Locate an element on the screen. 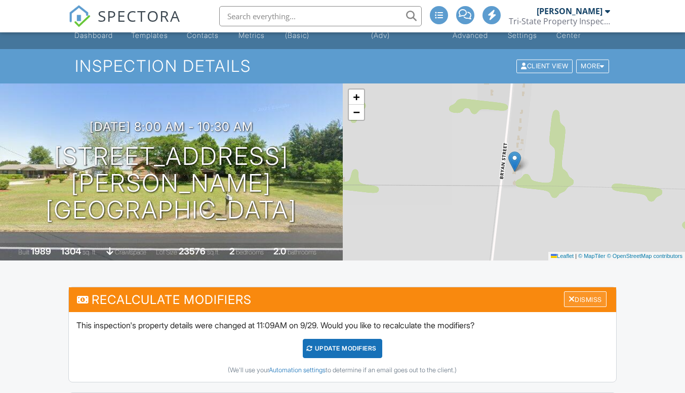 This screenshot has width=685, height=393. h1: Inspection Details is located at coordinates (342, 66).